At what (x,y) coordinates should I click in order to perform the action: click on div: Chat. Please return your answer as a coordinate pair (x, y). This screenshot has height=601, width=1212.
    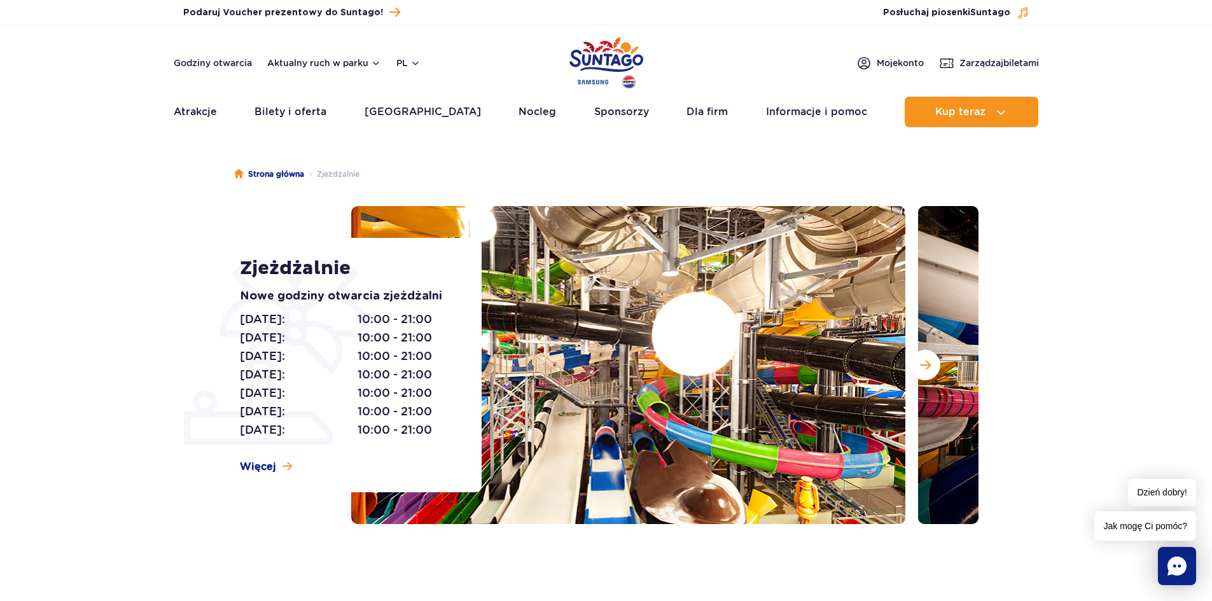
    Looking at the image, I should click on (1177, 566).